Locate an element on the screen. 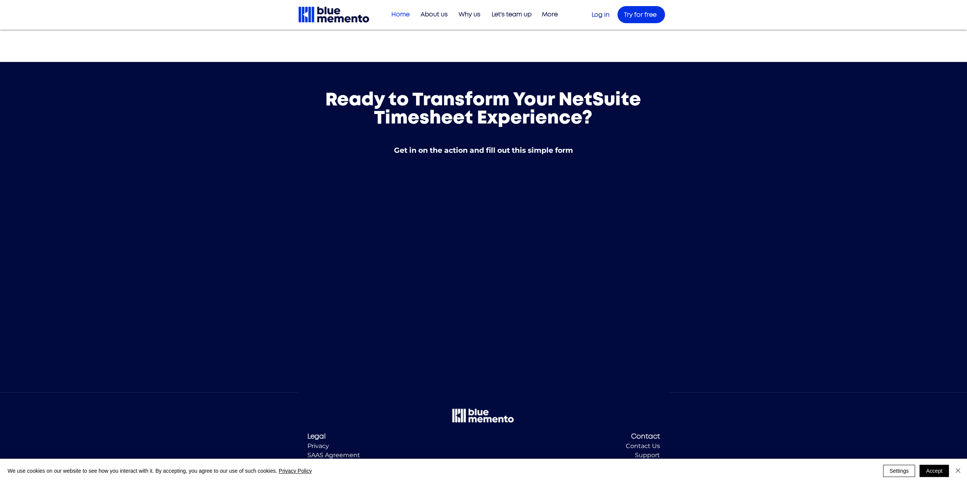 The width and height of the screenshot is (967, 483). span: SAAS Agreement is located at coordinates (334, 455).